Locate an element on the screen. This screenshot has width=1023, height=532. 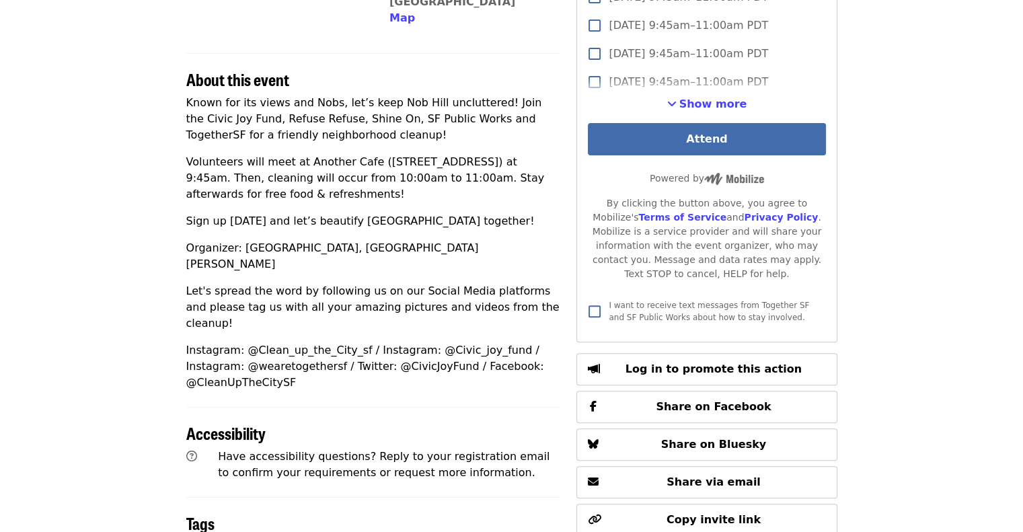
button: Log in to promote this action is located at coordinates (706, 369).